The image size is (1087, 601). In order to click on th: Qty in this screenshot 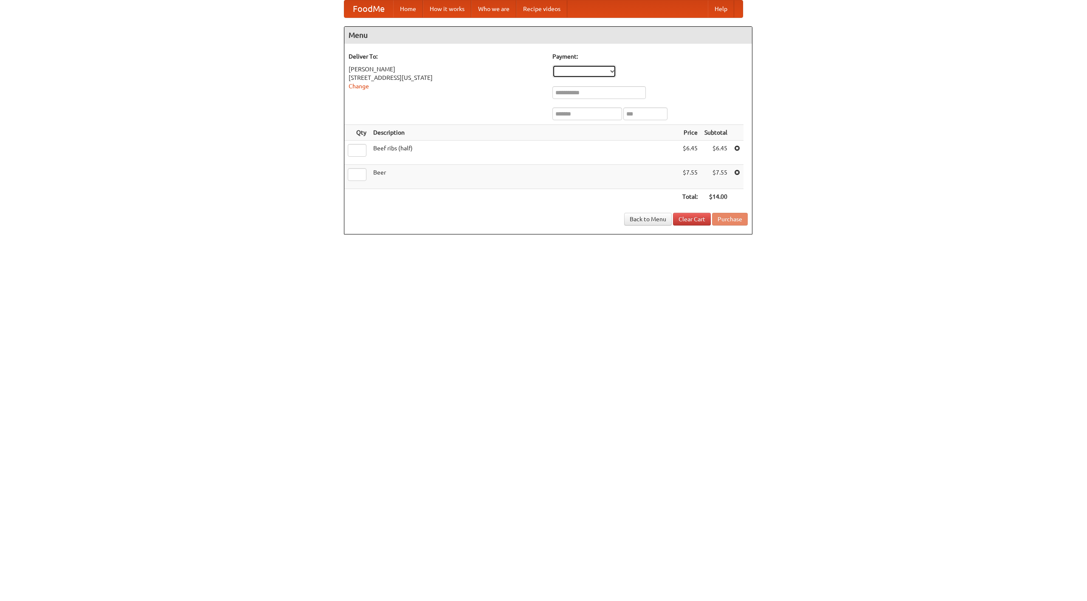, I will do `click(357, 132)`.